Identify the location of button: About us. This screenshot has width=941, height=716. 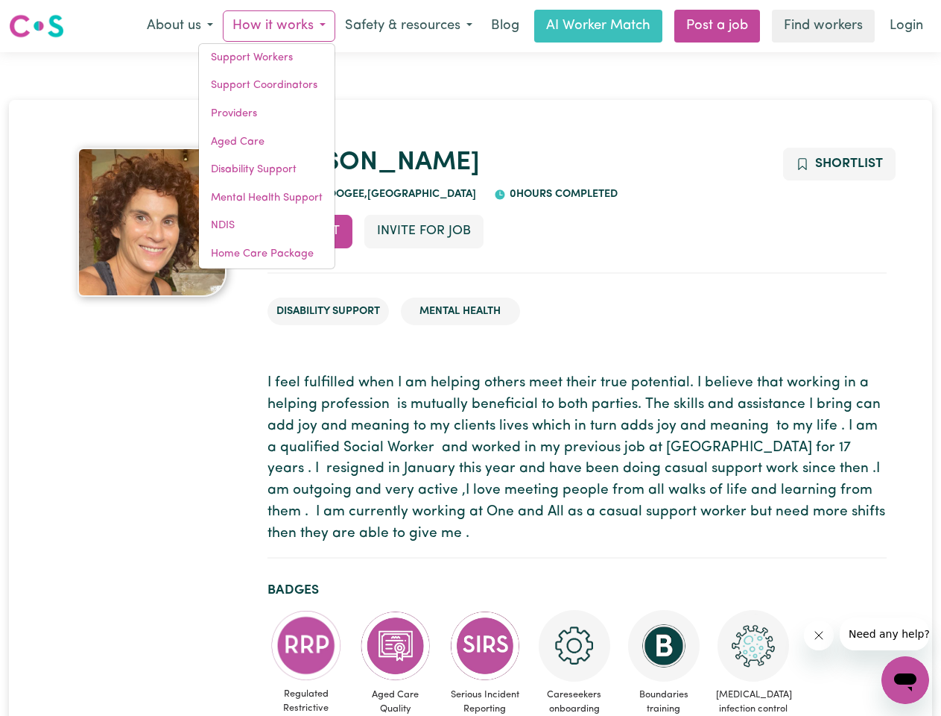
(180, 26).